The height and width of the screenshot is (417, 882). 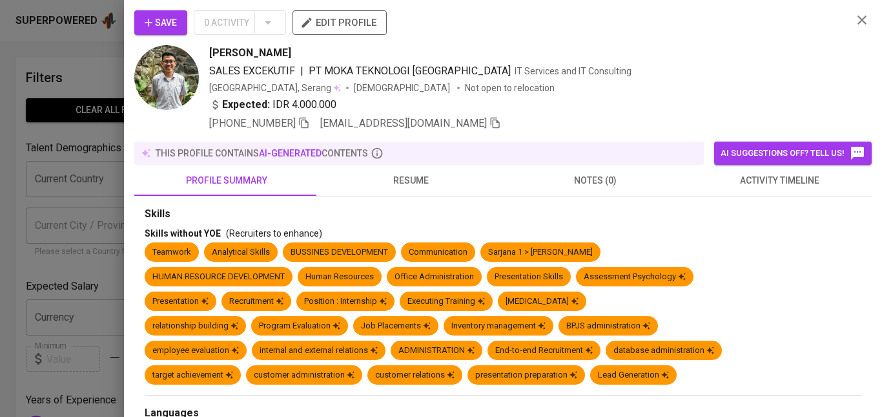 What do you see at coordinates (438, 252) in the screenshot?
I see `div: Communication` at bounding box center [438, 252].